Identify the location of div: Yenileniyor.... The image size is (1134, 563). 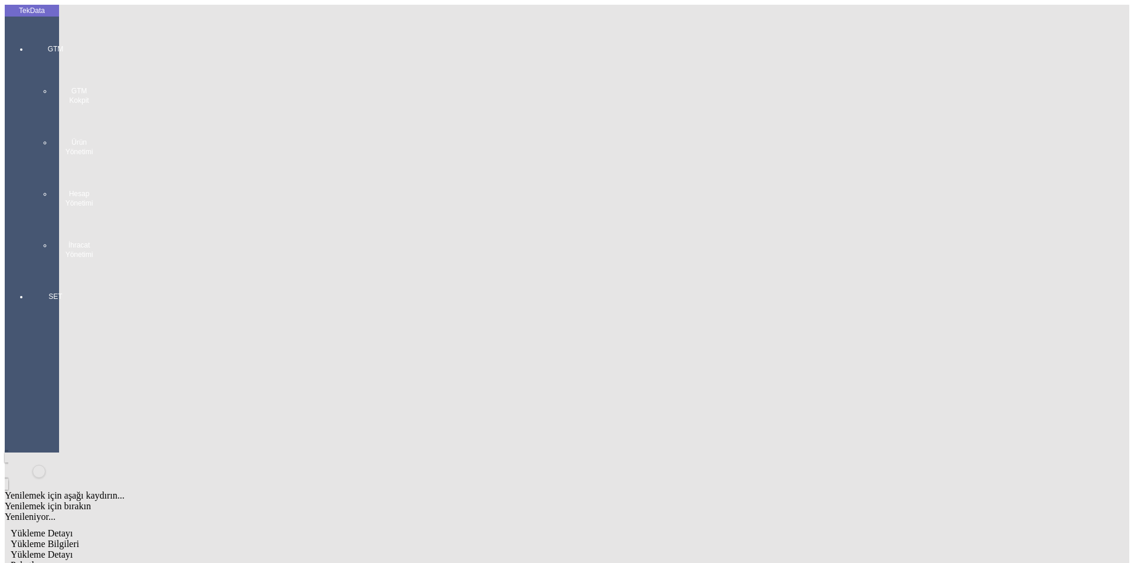
(478, 517).